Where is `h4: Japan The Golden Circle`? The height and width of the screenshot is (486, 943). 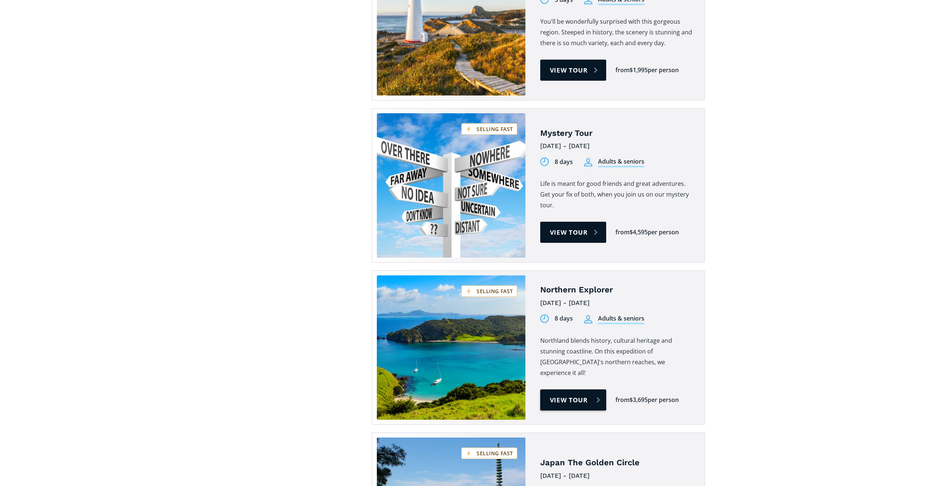
h4: Japan The Golden Circle is located at coordinates (616, 463).